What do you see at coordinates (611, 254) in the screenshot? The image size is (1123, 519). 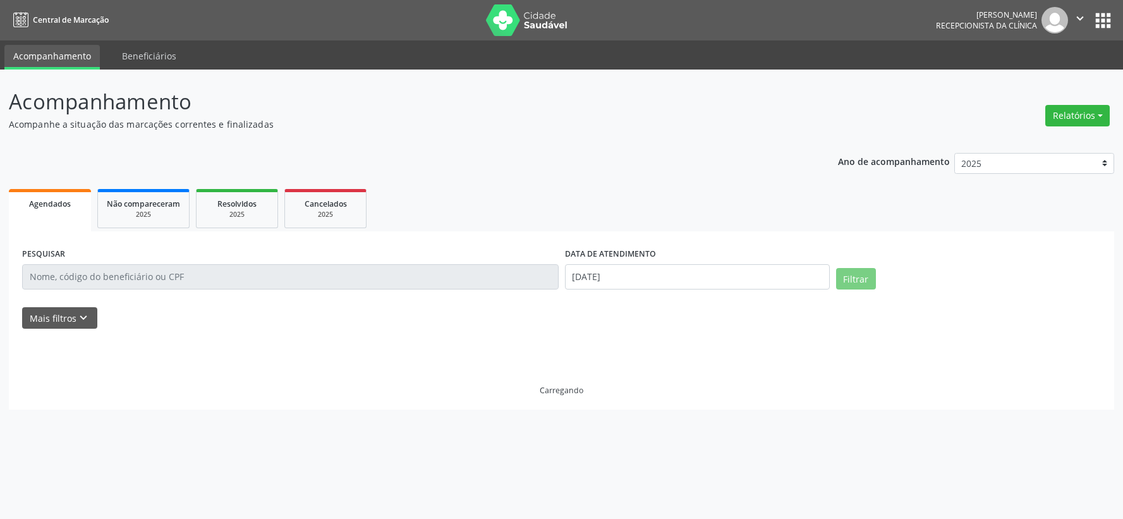 I see `label: DATA DE ATENDIMENTO` at bounding box center [611, 254].